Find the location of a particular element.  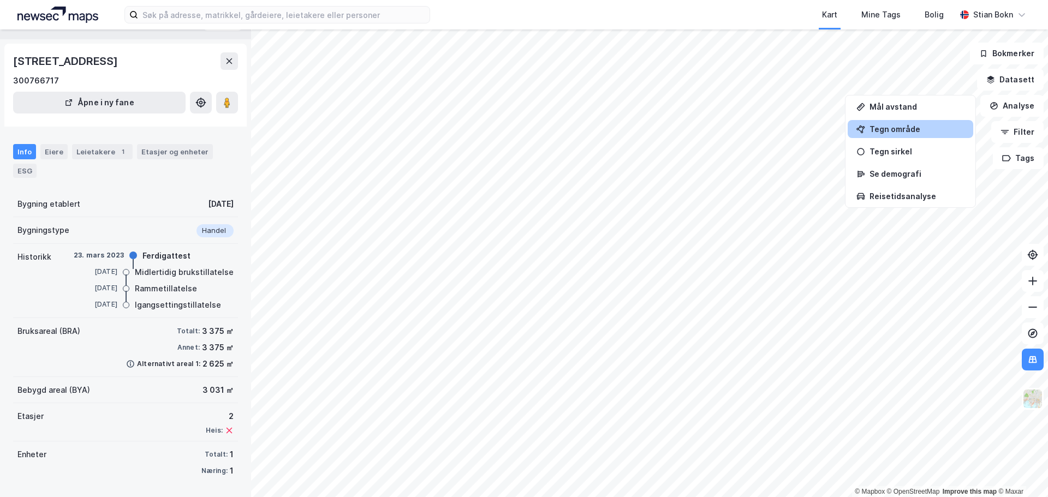

div: Reisetidsanalyse is located at coordinates (917, 196).